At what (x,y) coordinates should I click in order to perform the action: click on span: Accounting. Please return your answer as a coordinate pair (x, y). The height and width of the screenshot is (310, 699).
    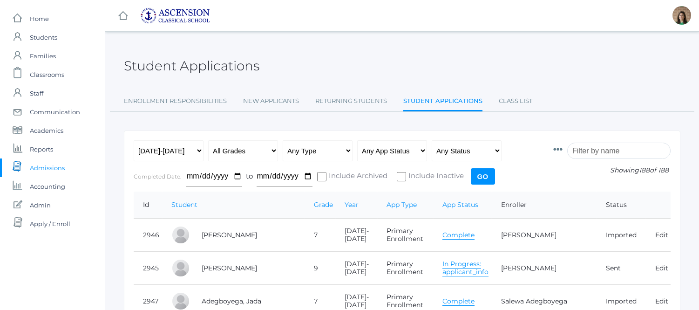
    Looking at the image, I should click on (48, 186).